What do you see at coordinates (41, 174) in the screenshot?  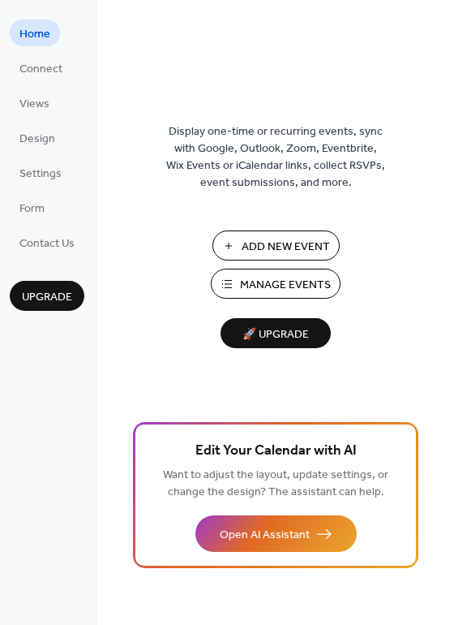 I see `span: Settings` at bounding box center [41, 174].